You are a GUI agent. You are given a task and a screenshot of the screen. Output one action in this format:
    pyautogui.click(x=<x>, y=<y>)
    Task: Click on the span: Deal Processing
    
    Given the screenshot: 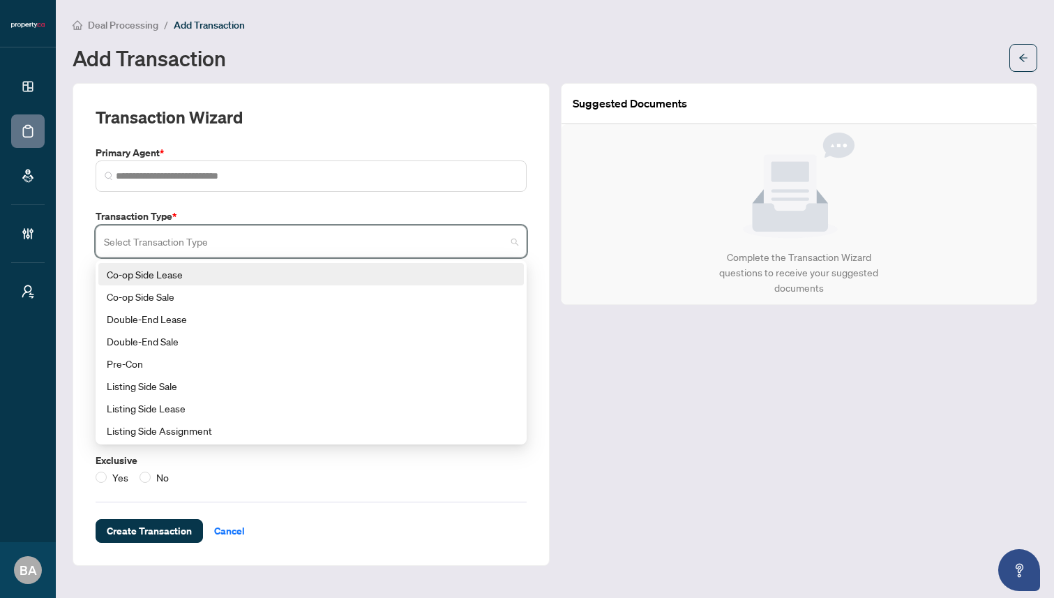 What is the action you would take?
    pyautogui.click(x=123, y=25)
    